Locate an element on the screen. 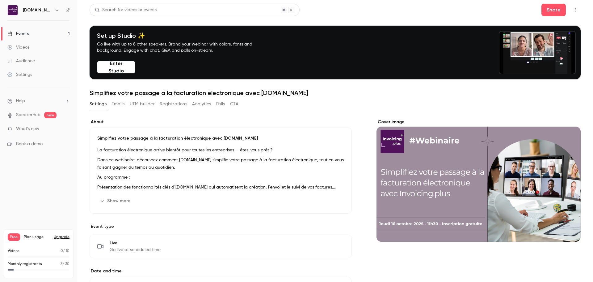  p: / 10 is located at coordinates (65, 251).